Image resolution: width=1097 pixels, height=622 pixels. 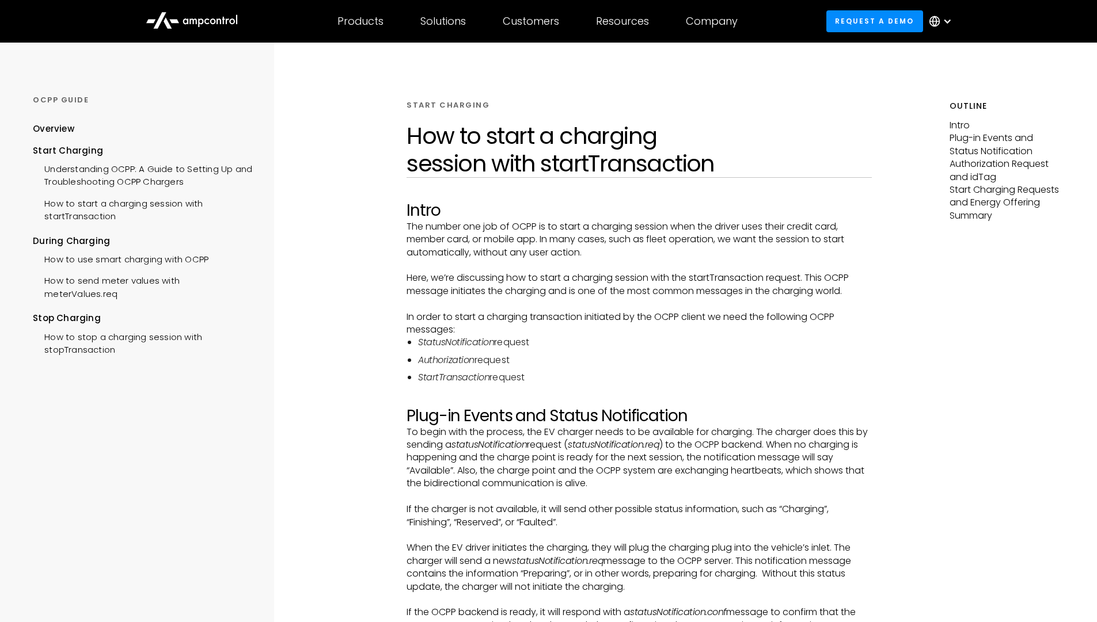 What do you see at coordinates (678, 612) in the screenshot?
I see `em: statusNotification.conf` at bounding box center [678, 612].